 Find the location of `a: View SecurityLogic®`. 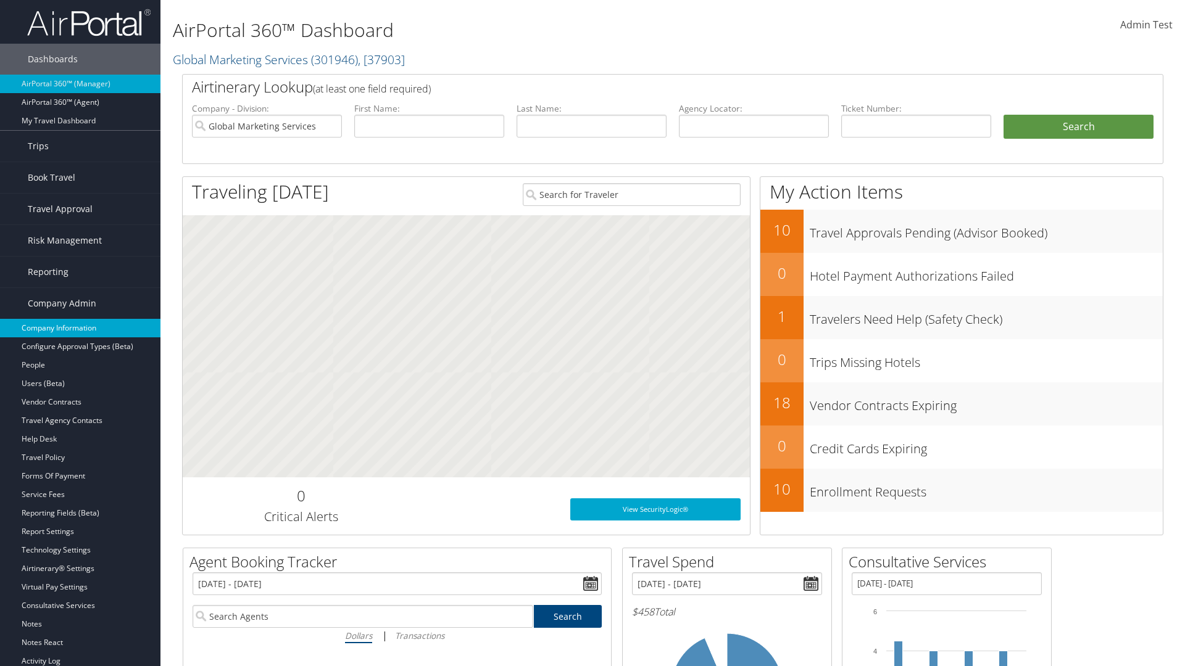

a: View SecurityLogic® is located at coordinates (655, 510).